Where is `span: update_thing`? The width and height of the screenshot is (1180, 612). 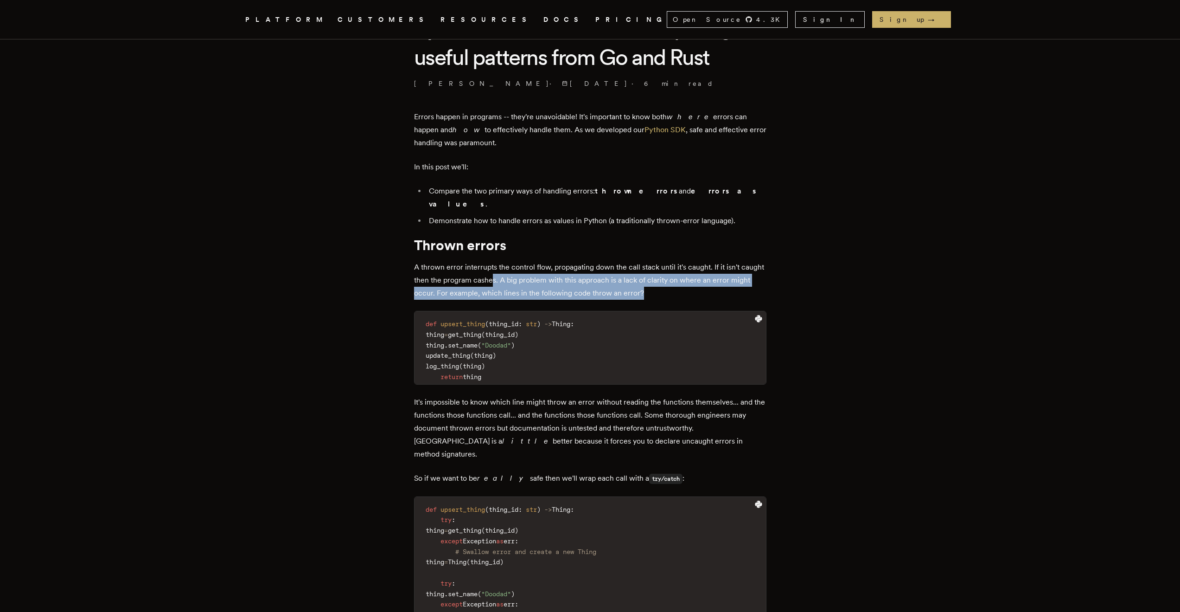
span: update_thing is located at coordinates (448, 355).